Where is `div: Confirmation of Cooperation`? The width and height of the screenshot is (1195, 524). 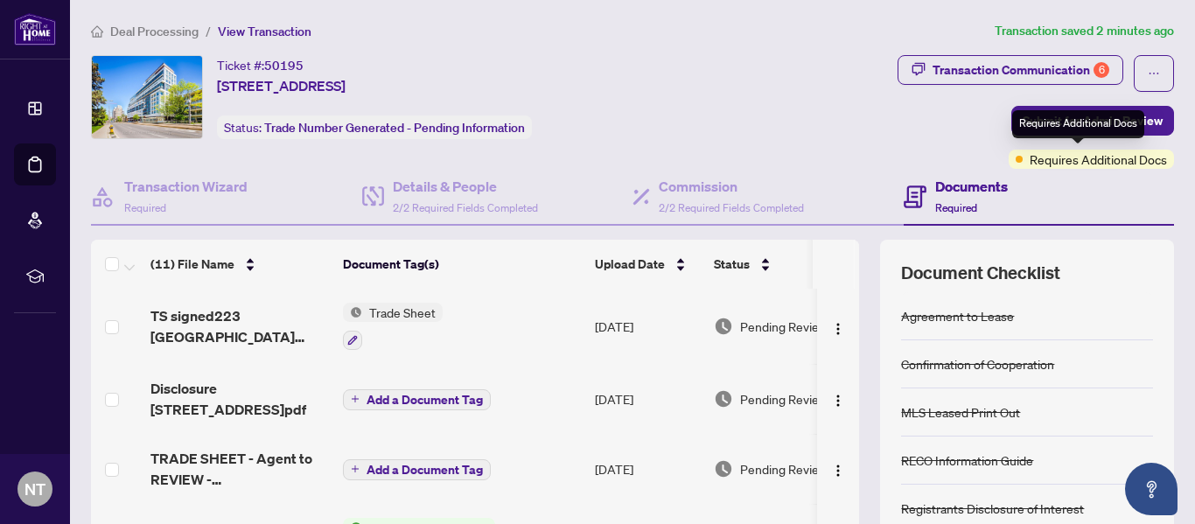 div: Confirmation of Cooperation is located at coordinates (977, 364).